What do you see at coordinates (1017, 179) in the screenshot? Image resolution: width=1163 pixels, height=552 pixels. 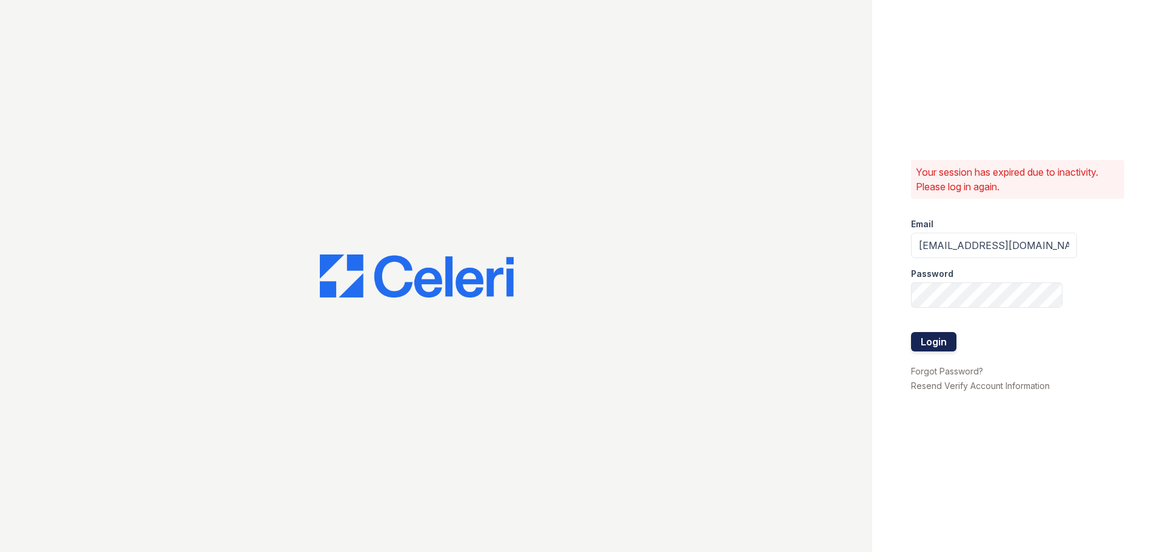 I see `p: Your session has expired due to inactivity. Please log in again.` at bounding box center [1017, 179].